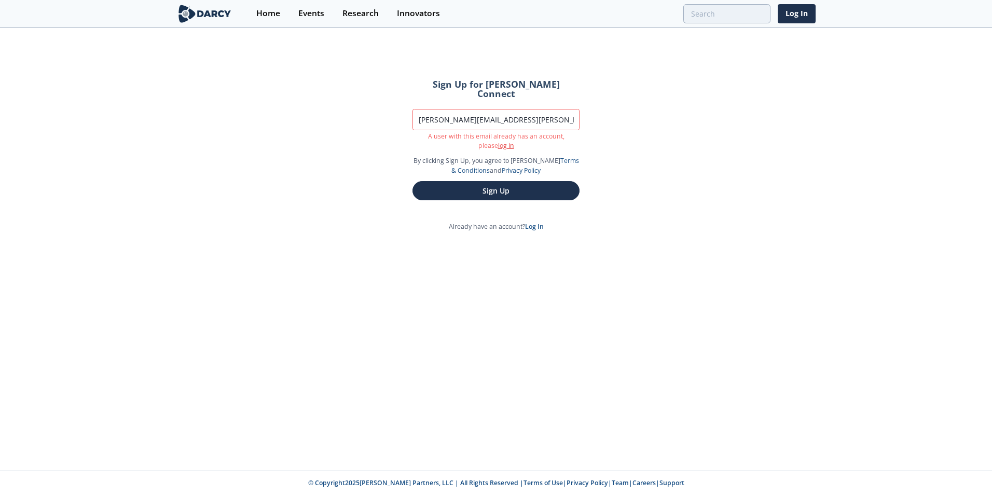 Image resolution: width=992 pixels, height=495 pixels. I want to click on a: Team, so click(620, 482).